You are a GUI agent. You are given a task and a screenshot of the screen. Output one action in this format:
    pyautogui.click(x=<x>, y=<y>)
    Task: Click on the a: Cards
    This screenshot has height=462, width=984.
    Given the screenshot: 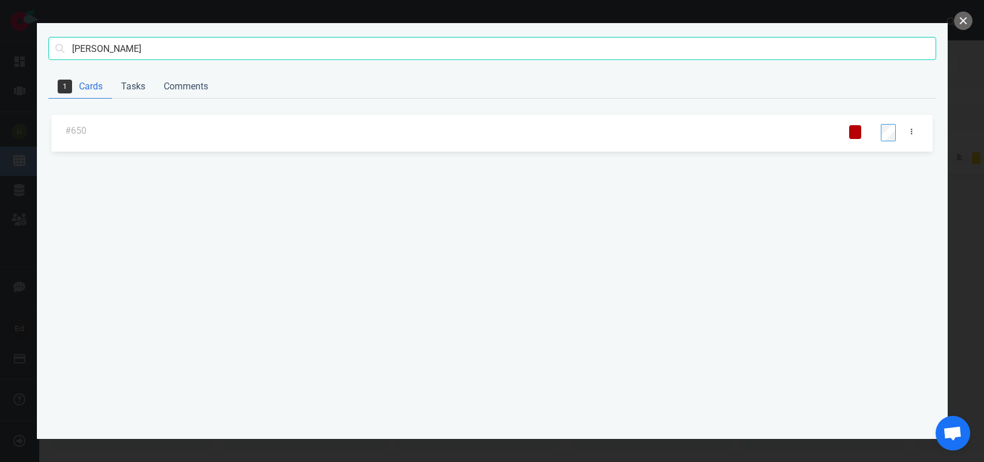 What is the action you would take?
    pyautogui.click(x=80, y=87)
    